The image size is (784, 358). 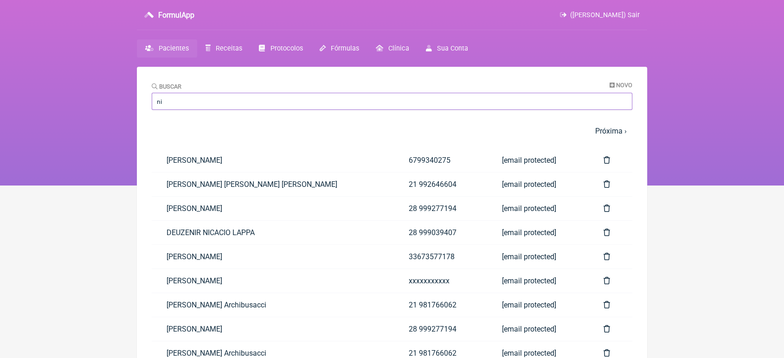 I want to click on h3: FormulApp, so click(x=176, y=15).